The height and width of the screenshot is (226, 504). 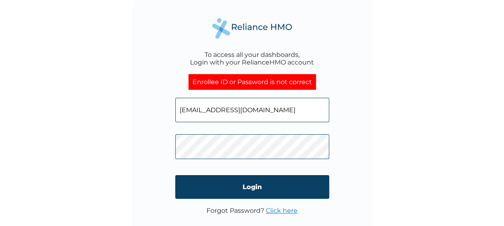 What do you see at coordinates (252, 28) in the screenshot?
I see `img: Reliance Health's Logo` at bounding box center [252, 28].